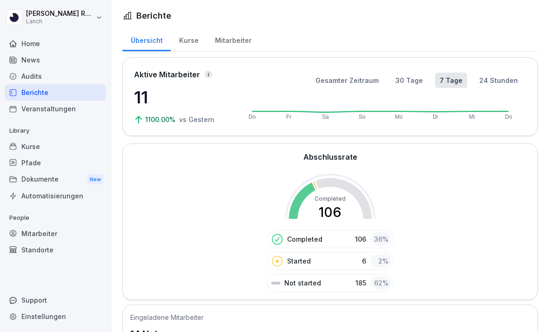 The image size is (549, 332). I want to click on div: Audits, so click(55, 76).